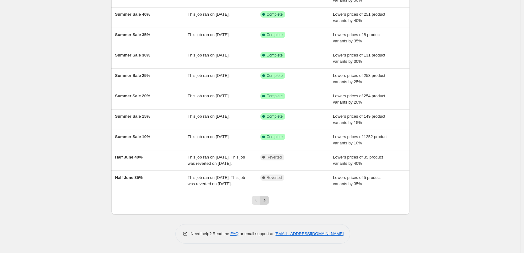  What do you see at coordinates (133, 116) in the screenshot?
I see `span: Summer Sale 15%` at bounding box center [133, 116].